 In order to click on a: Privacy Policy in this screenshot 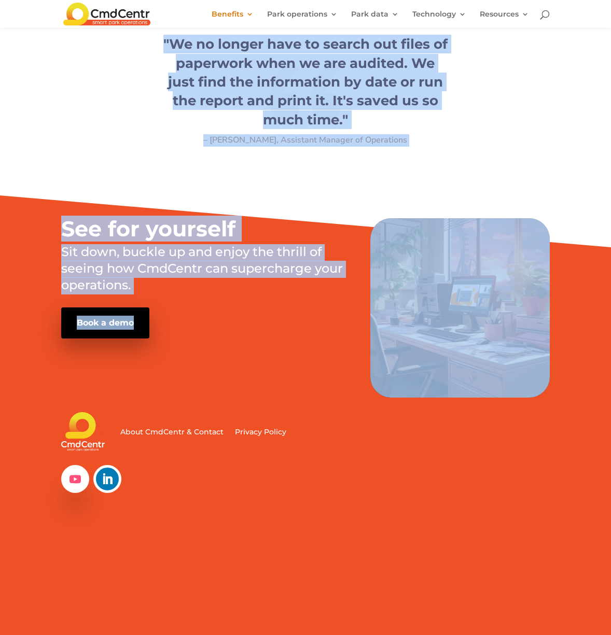, I will do `click(260, 432)`.